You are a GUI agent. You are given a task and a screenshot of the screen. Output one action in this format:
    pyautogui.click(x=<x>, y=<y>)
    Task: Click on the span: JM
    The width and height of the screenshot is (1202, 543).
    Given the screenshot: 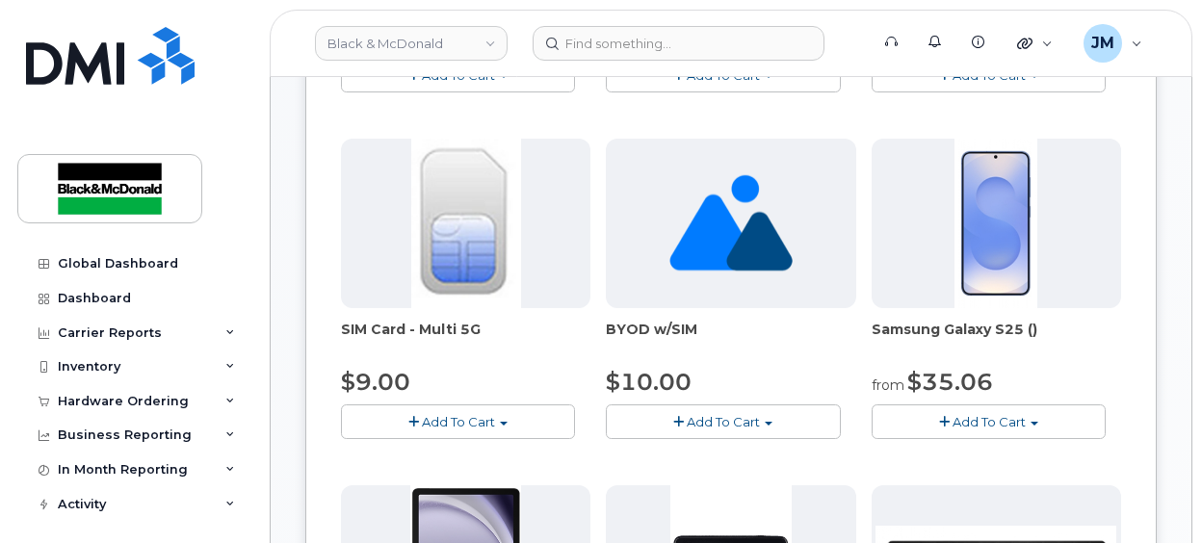 What is the action you would take?
    pyautogui.click(x=1103, y=43)
    